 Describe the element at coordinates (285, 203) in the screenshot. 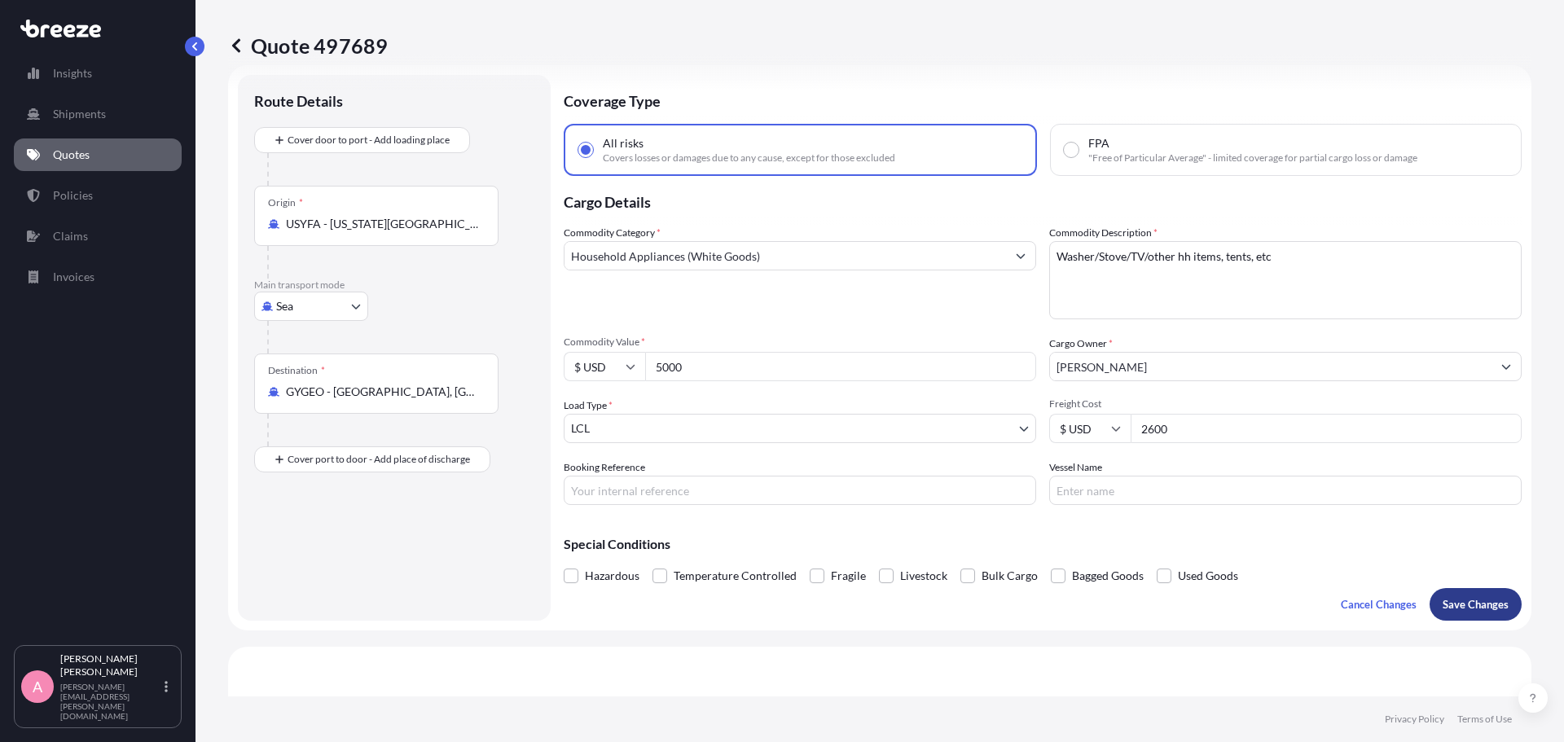

I see `div: Origin` at that location.